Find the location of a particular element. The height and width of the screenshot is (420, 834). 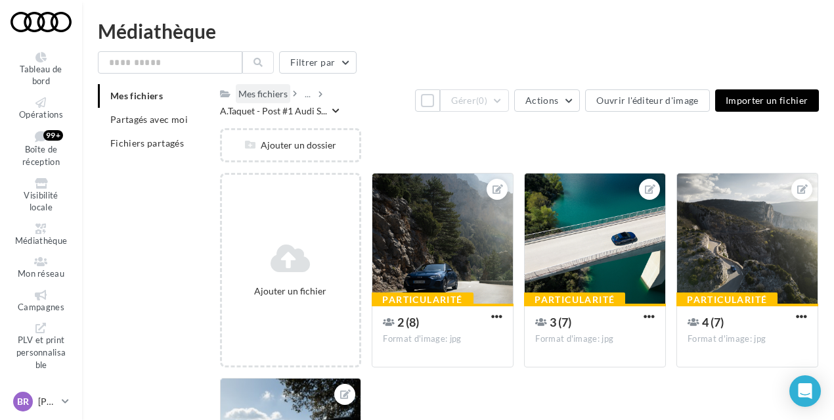

span: 2 (8) is located at coordinates (408, 322).